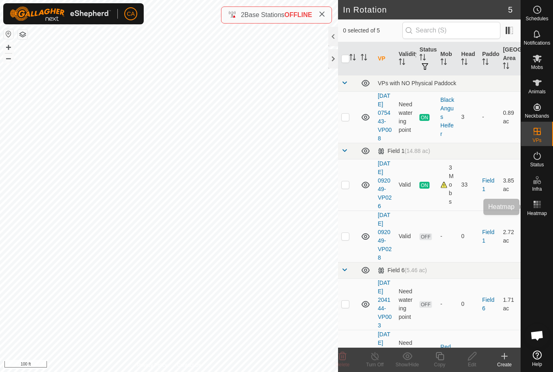 Image resolution: width=553 pixels, height=372 pixels. Describe the element at coordinates (510, 303) in the screenshot. I see `td: 1.71 ac` at that location.